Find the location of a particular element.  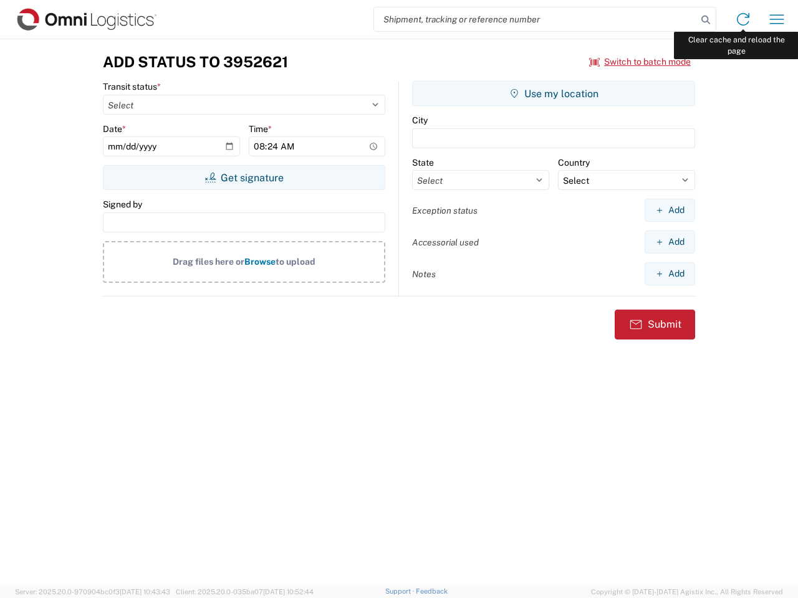

h3: Add Status to 3952621 is located at coordinates (195, 62).